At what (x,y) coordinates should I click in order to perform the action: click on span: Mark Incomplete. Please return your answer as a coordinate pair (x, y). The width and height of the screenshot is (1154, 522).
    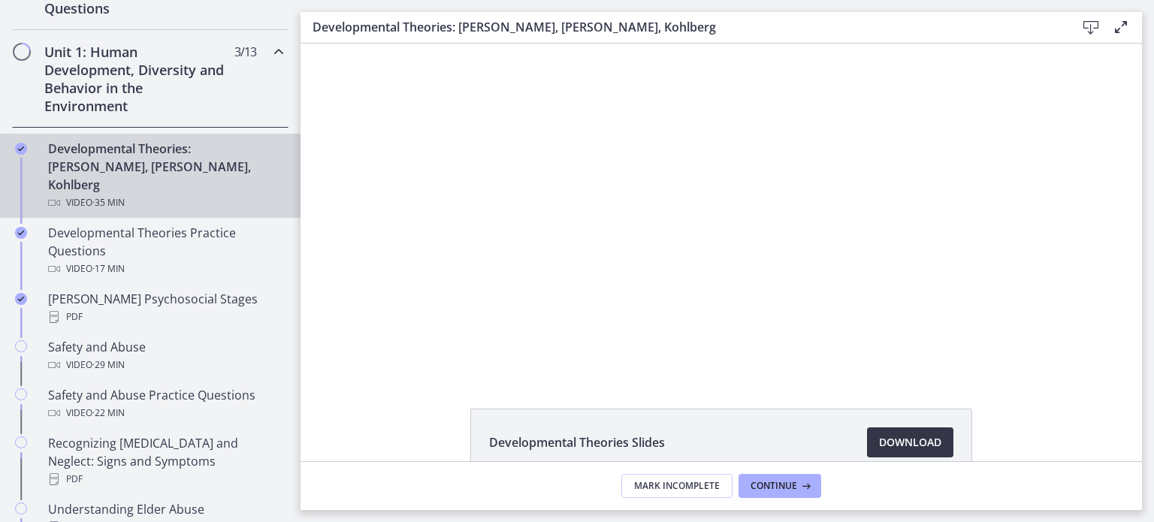
    Looking at the image, I should click on (677, 486).